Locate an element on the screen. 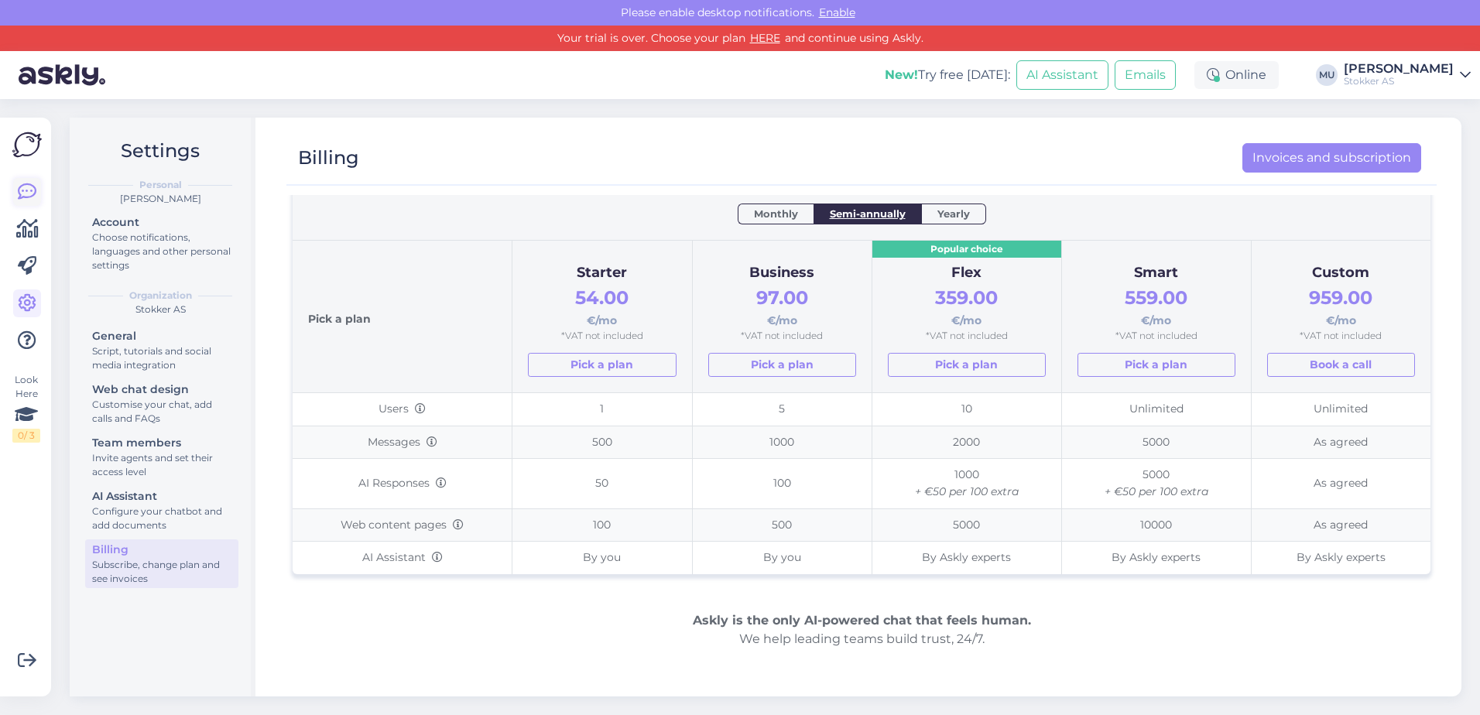 The height and width of the screenshot is (715, 1480). a: Team membersInvite agents and set their access level is located at coordinates (162, 457).